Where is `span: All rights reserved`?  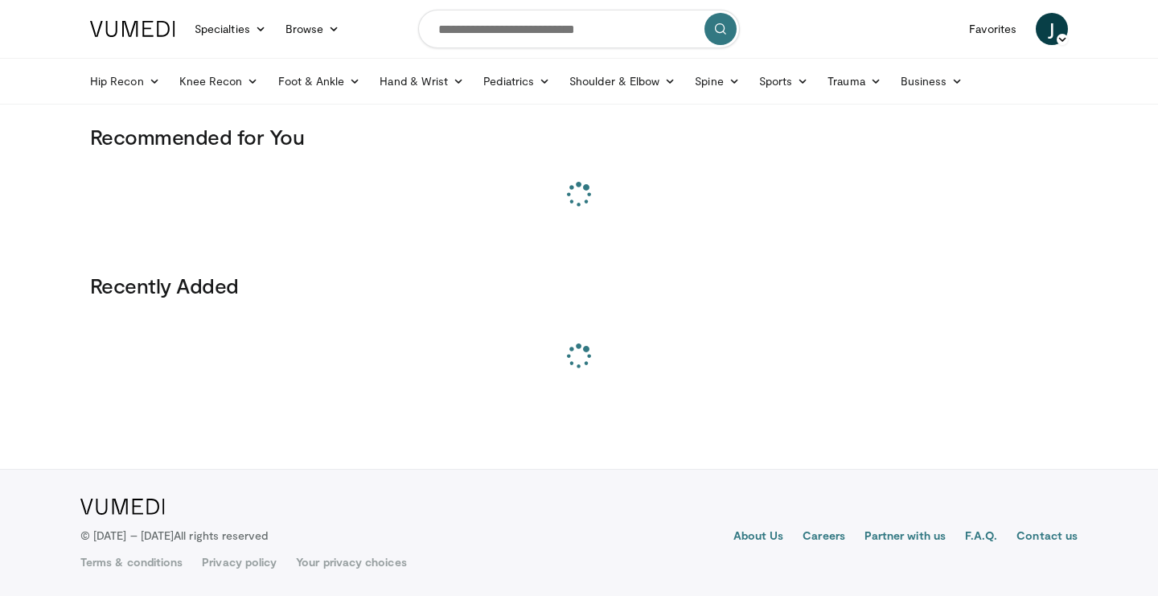 span: All rights reserved is located at coordinates (220, 535).